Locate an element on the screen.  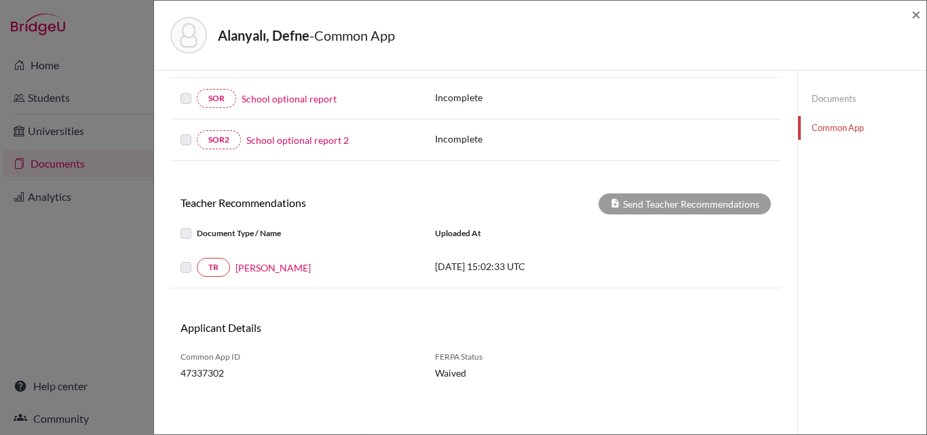
a: Common App is located at coordinates (862, 128).